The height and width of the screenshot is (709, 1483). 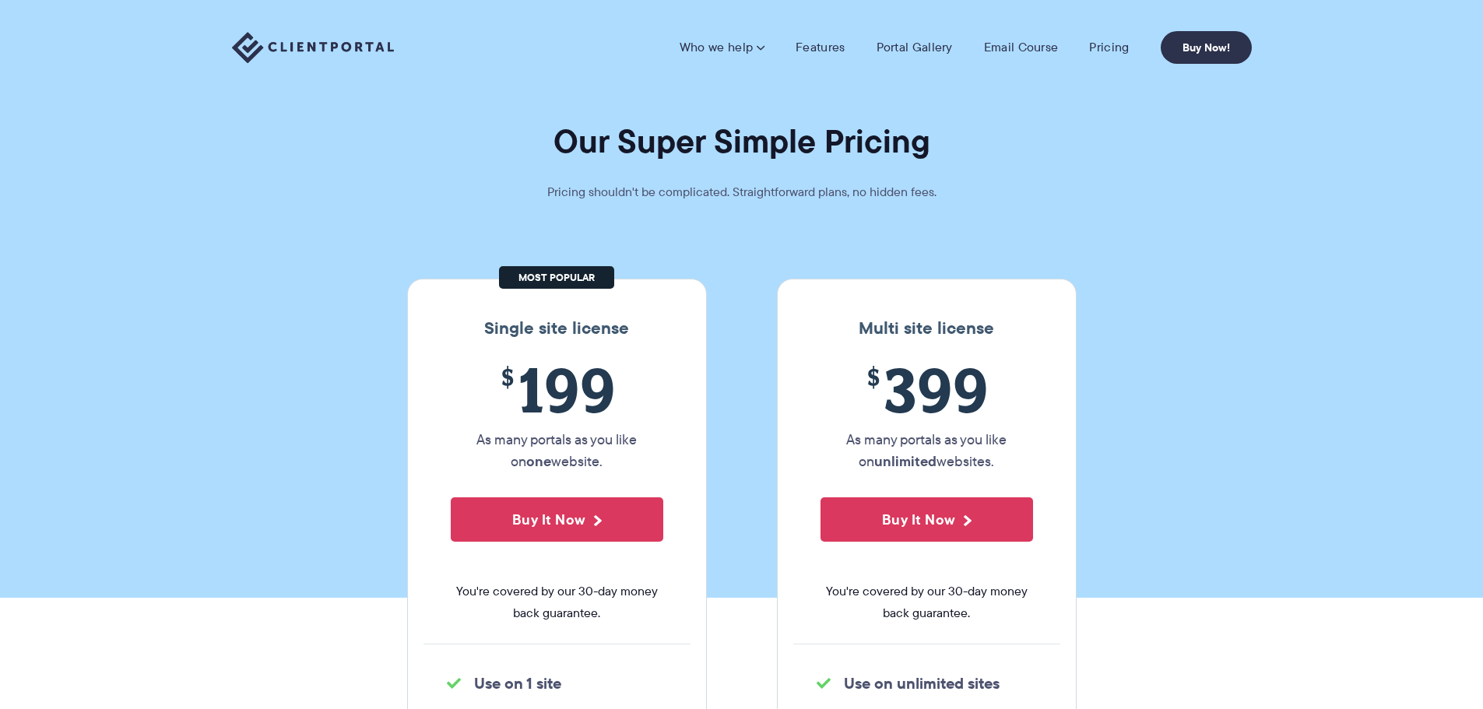 I want to click on a: Email Course, so click(x=1021, y=47).